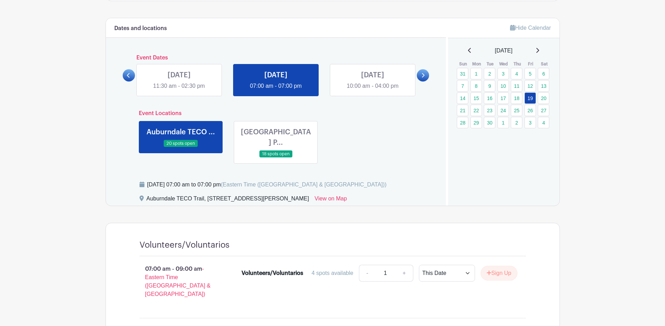 The height and width of the screenshot is (326, 665). I want to click on a: 18, so click(516, 98).